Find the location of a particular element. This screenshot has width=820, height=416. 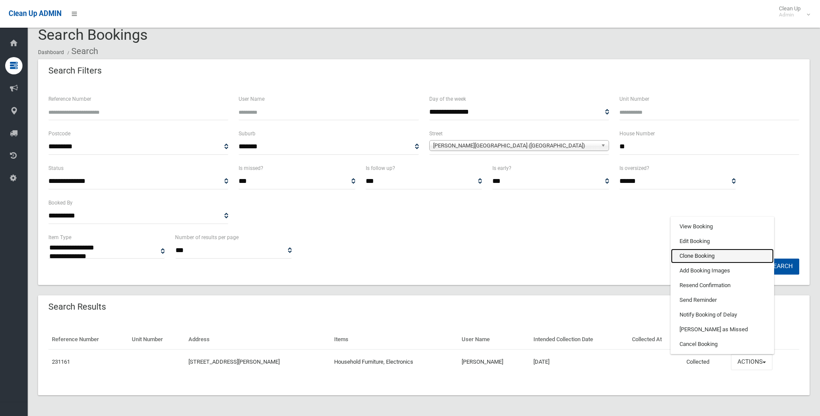

th: Items is located at coordinates (394, 339).